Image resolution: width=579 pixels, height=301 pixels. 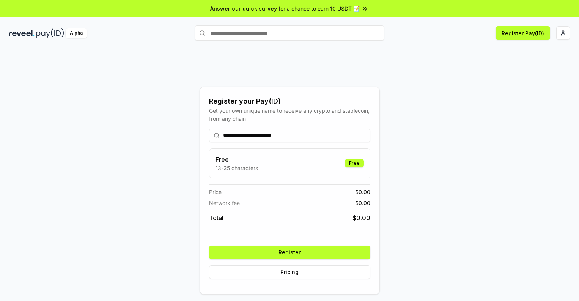 I want to click on button: Pricing, so click(x=290, y=272).